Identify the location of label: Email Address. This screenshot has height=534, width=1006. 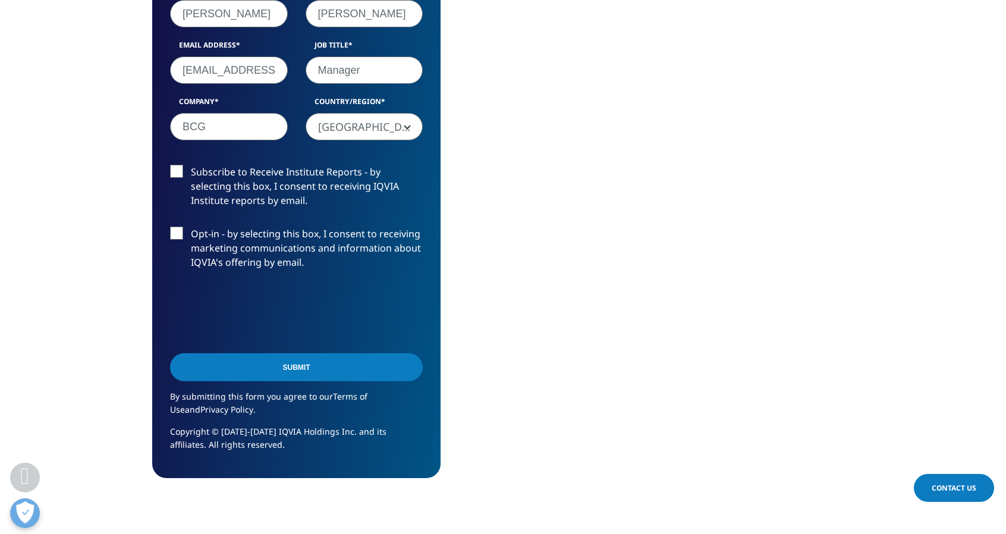
(229, 48).